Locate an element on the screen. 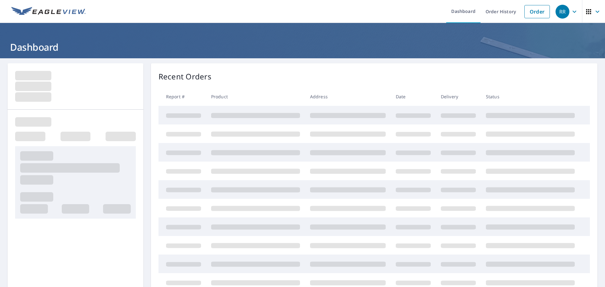 This screenshot has height=287, width=605. th: Product is located at coordinates (256, 96).